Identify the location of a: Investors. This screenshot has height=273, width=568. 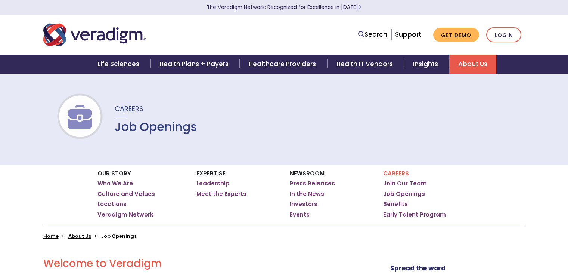
(304, 204).